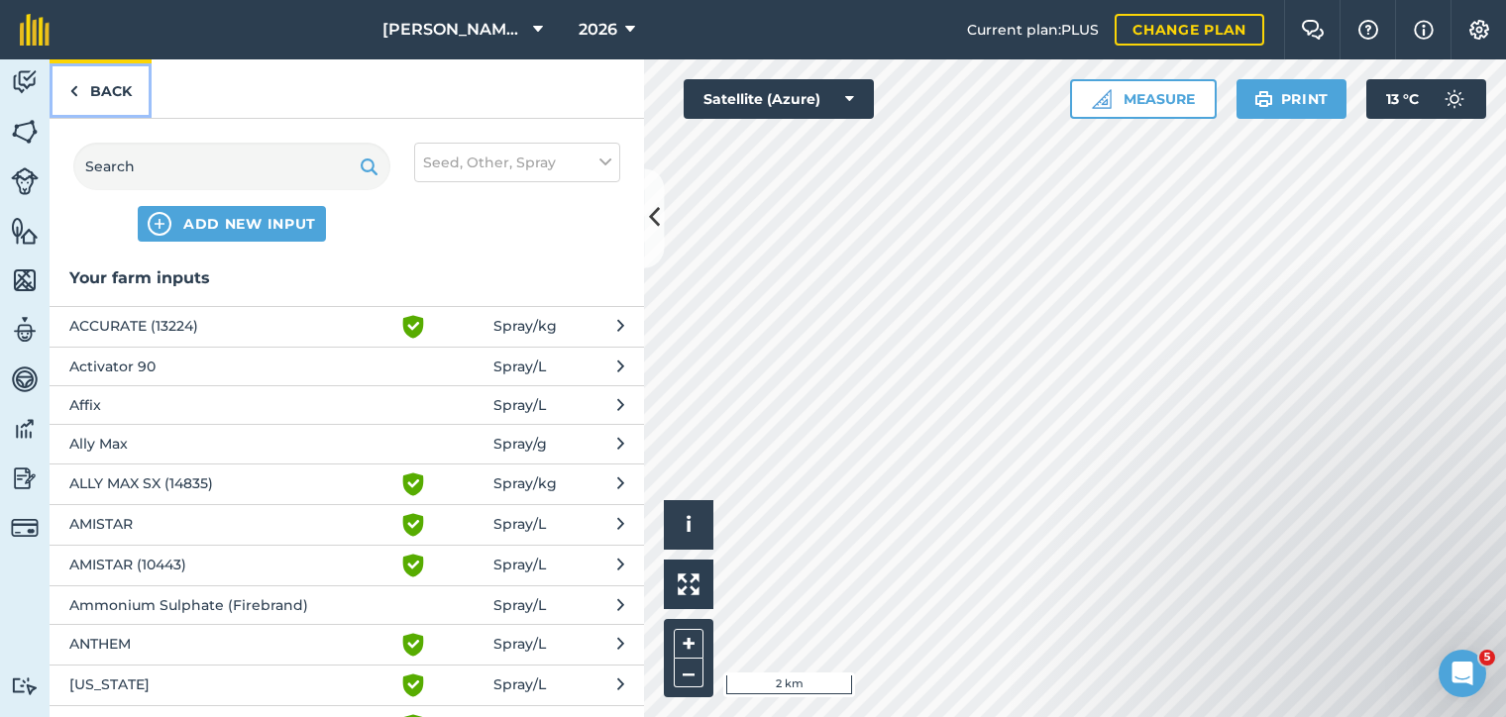  I want to click on span: Ammonium Sulphate (Firebrand), so click(231, 605).